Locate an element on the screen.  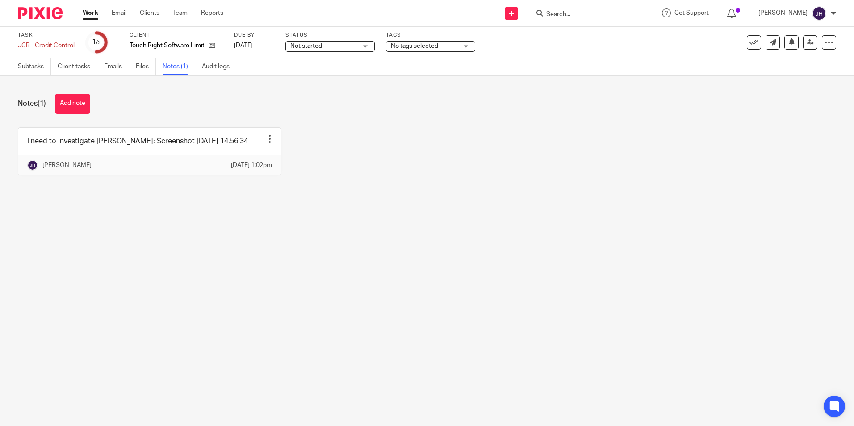
div: JCB - Credit Control is located at coordinates (46, 46).